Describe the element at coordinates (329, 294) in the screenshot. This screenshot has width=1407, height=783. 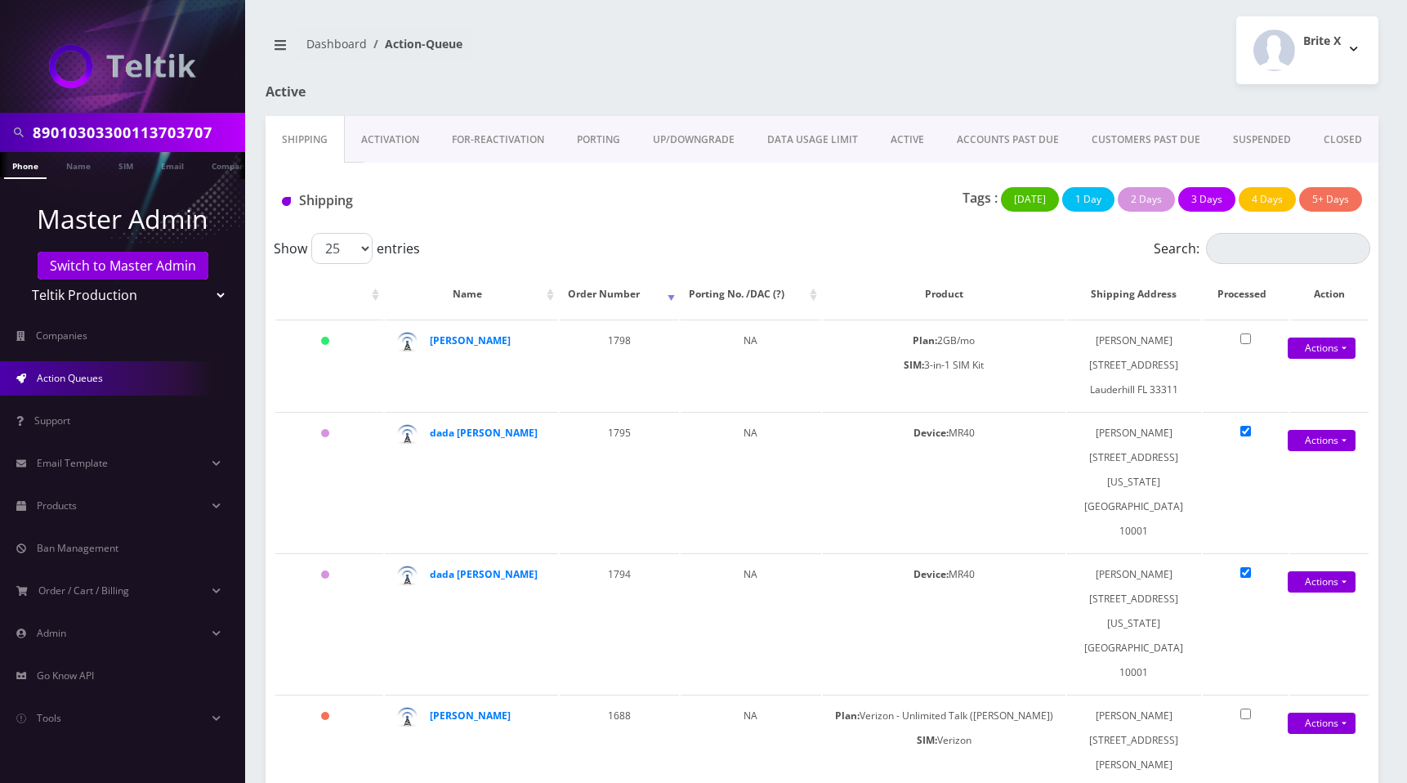
I see `th: : activate to sort column ascending` at that location.